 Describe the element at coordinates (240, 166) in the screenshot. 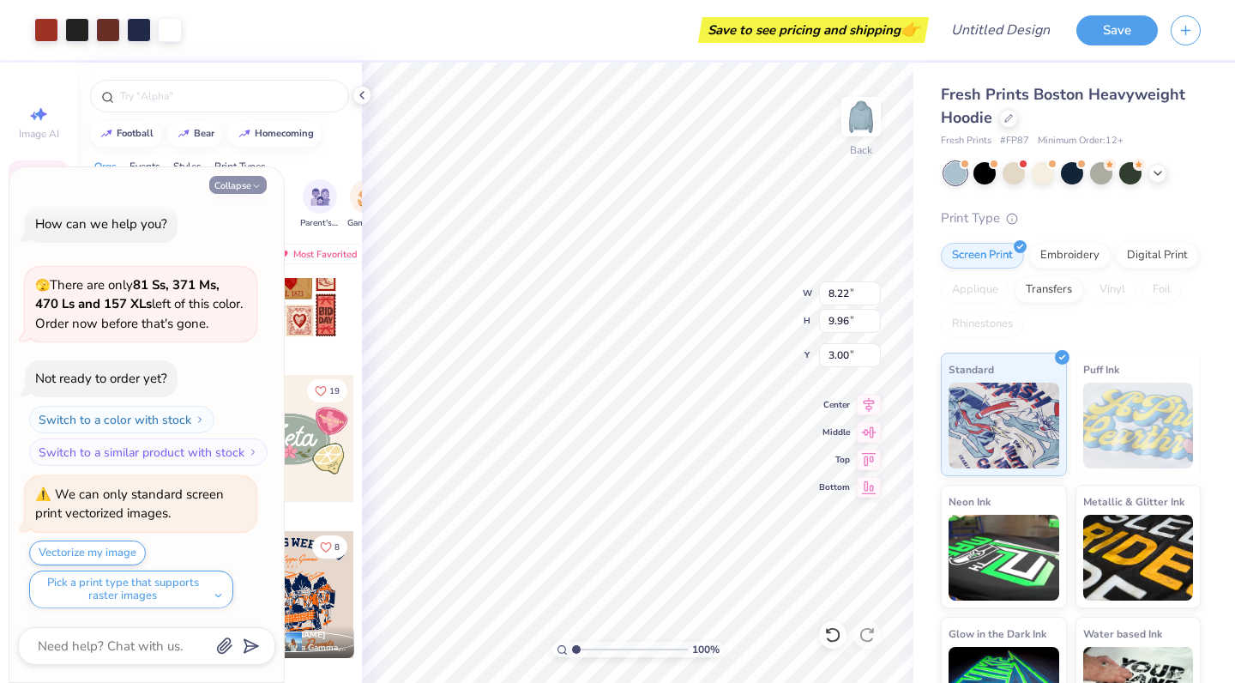

I see `div: Print Types` at that location.